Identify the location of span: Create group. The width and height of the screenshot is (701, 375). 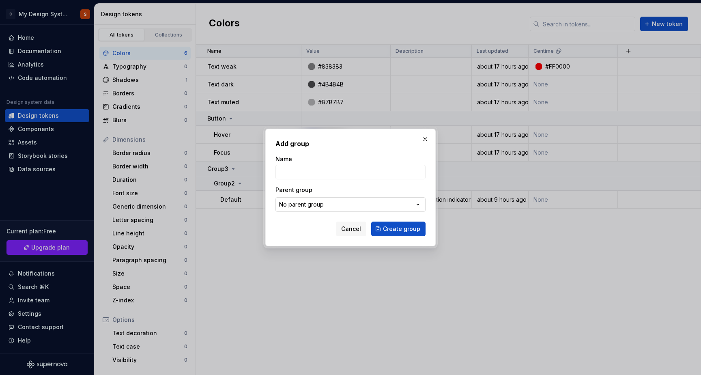
(402, 229).